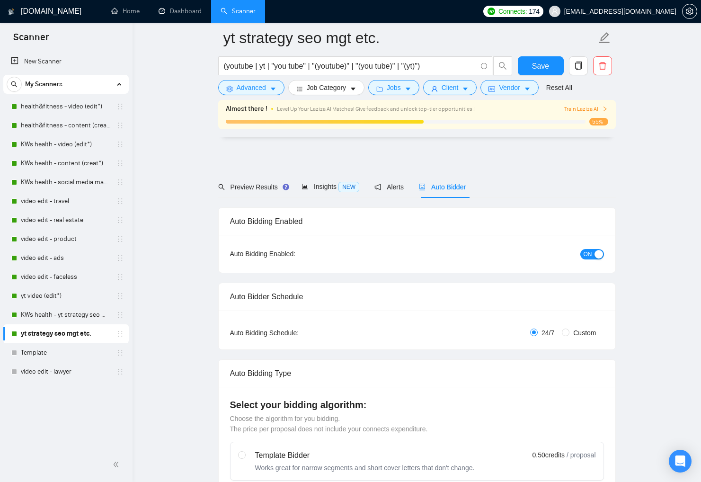  Describe the element at coordinates (410, 38) in the screenshot. I see `input: Scanner name...` at that location.